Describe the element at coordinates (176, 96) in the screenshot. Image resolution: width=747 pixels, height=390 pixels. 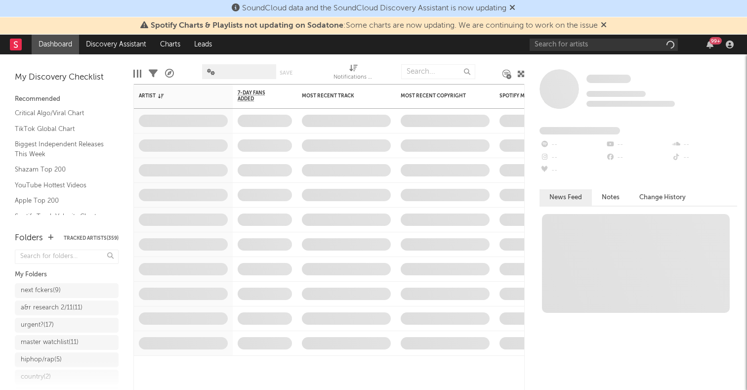
I see `div: Artist` at that location.